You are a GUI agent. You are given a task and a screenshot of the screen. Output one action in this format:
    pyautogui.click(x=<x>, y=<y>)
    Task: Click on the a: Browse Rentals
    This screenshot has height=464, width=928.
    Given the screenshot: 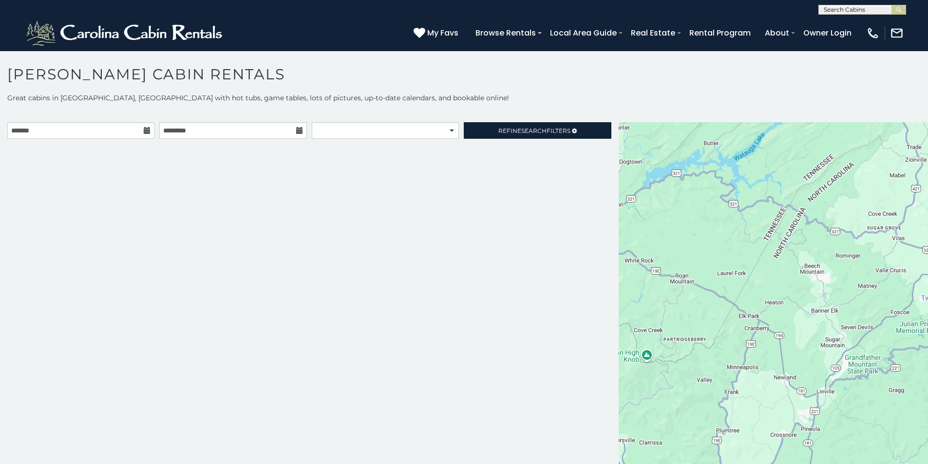 What is the action you would take?
    pyautogui.click(x=506, y=33)
    